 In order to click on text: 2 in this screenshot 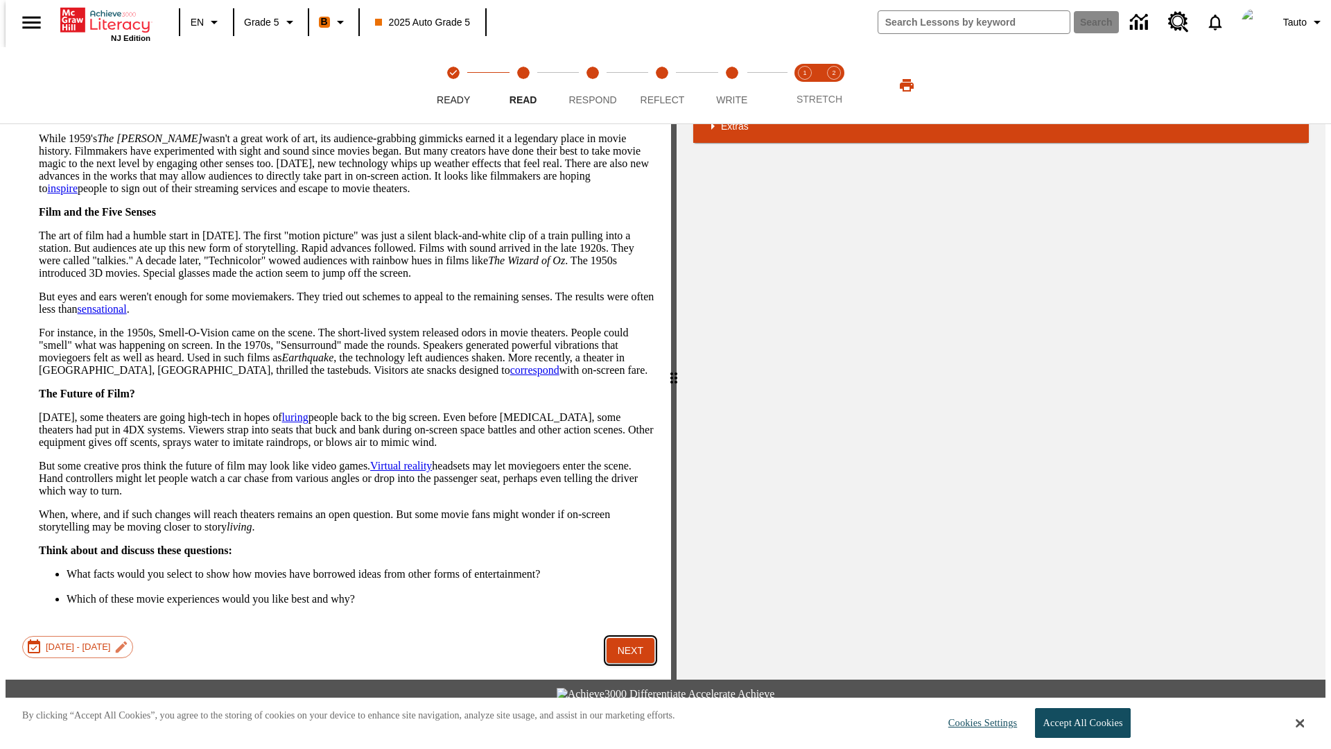, I will do `click(833, 73)`.